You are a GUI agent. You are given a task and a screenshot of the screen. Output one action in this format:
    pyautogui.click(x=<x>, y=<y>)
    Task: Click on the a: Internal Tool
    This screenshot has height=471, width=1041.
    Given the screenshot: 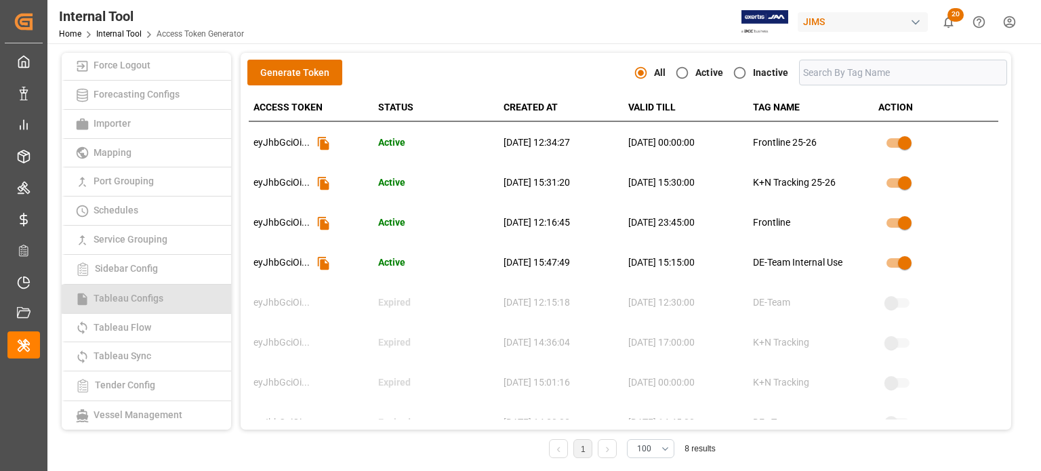 What is the action you would take?
    pyautogui.click(x=119, y=34)
    